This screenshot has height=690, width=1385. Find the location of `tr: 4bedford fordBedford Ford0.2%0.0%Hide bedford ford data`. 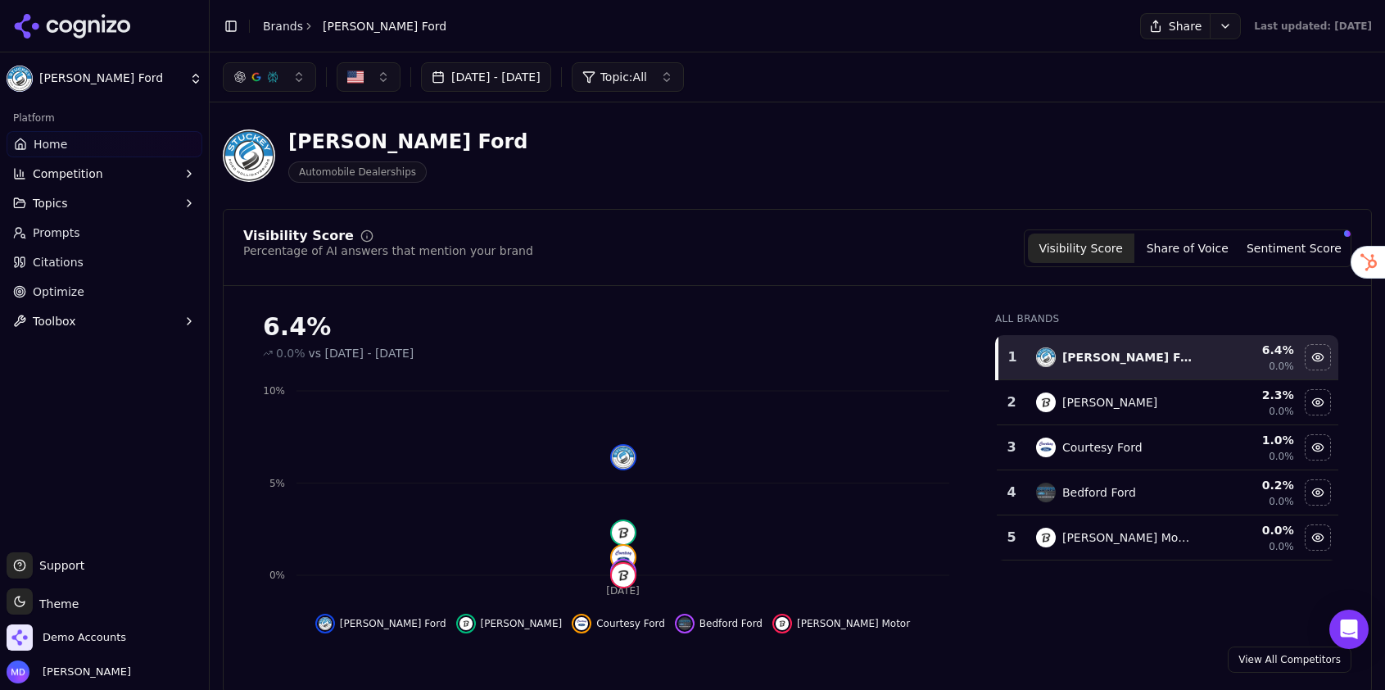

tr: 4bedford fordBedford Ford0.2%0.0%Hide bedford ford data is located at coordinates (1167, 492).